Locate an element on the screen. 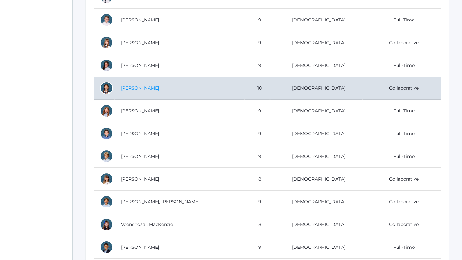 The width and height of the screenshot is (462, 260). td: 10 is located at coordinates (257, 88).